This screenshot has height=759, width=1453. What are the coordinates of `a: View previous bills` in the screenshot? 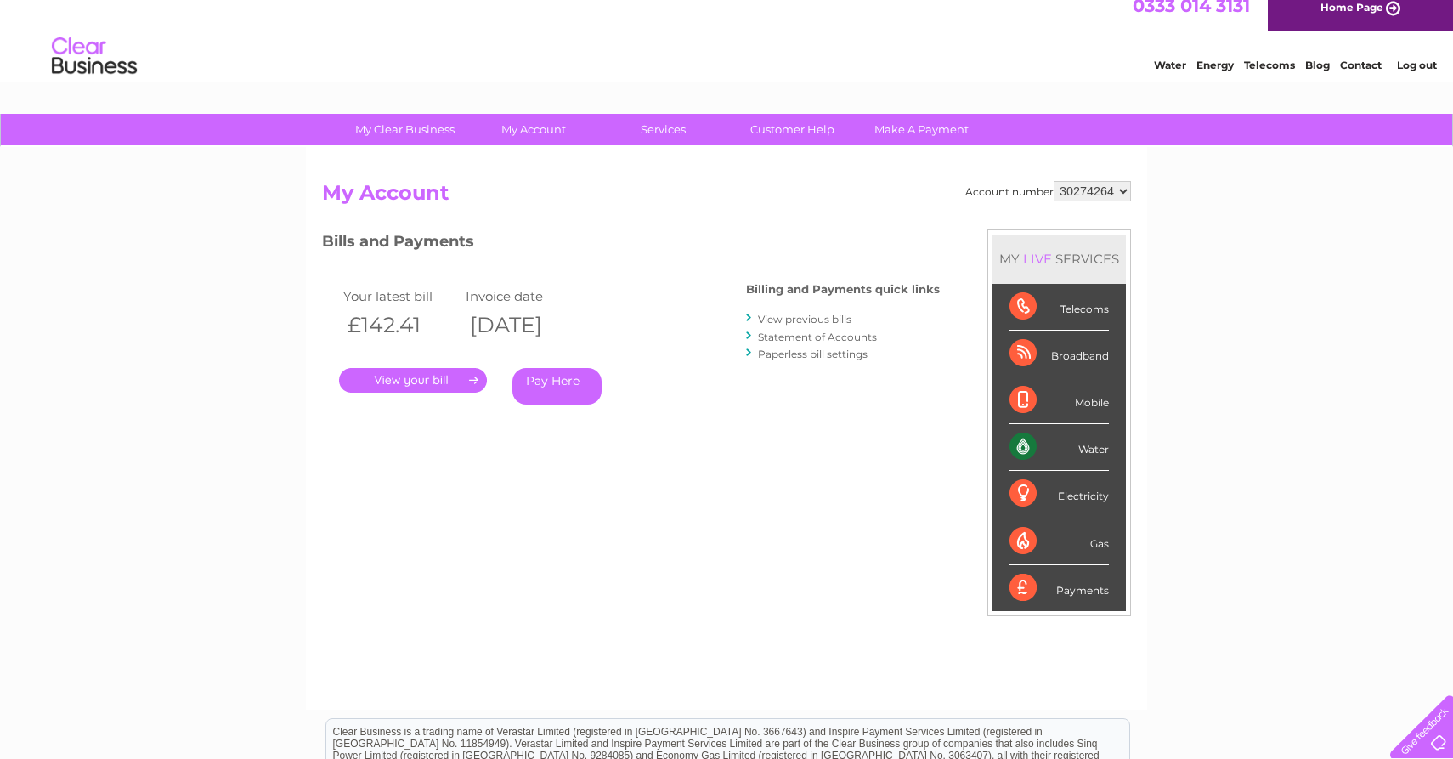 It's located at (805, 319).